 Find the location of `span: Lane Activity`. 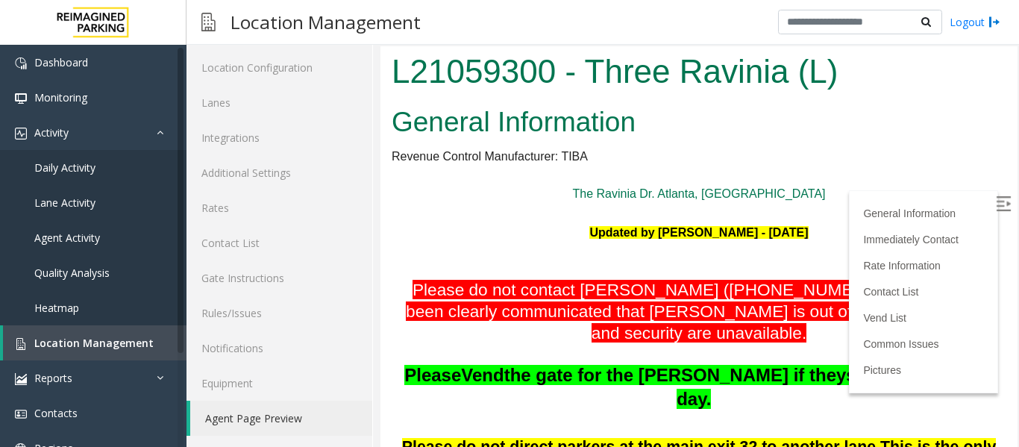

span: Lane Activity is located at coordinates (65, 202).